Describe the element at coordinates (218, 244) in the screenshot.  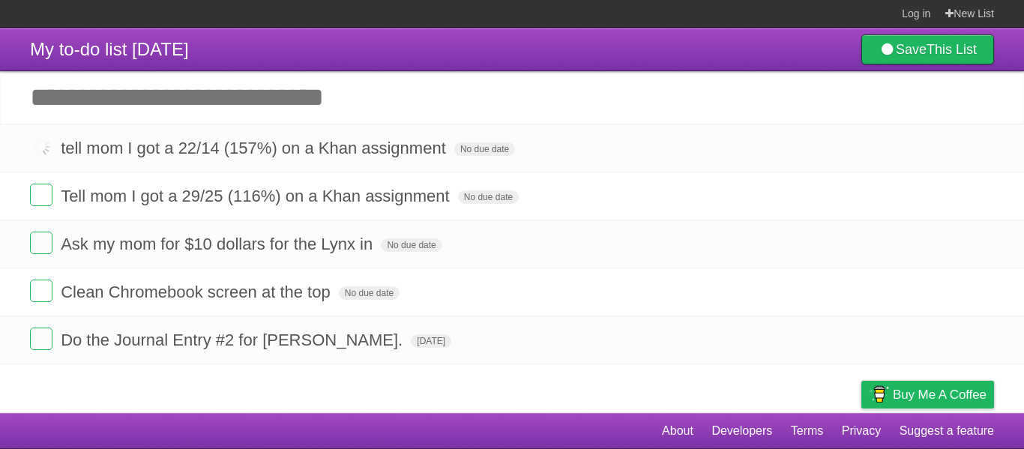
I see `span: Ask my mom for $10 dollars for the Lynx in` at that location.